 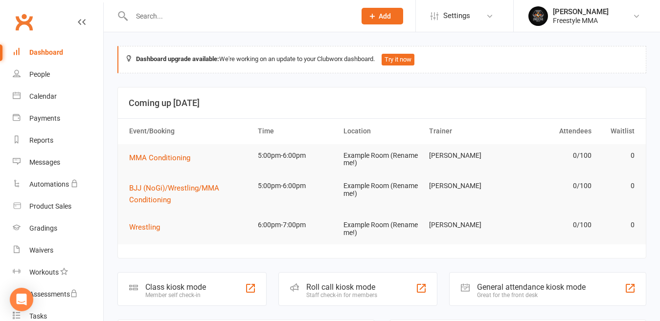 What do you see at coordinates (58, 162) in the screenshot?
I see `a: Messages` at bounding box center [58, 162].